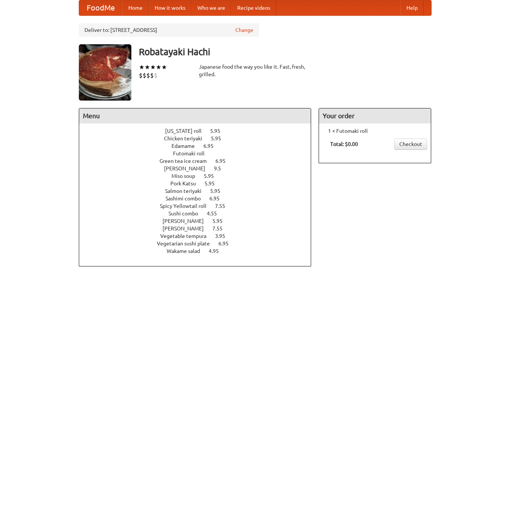  What do you see at coordinates (200, 176) in the screenshot?
I see `a: Miso soup 5.95` at bounding box center [200, 176].